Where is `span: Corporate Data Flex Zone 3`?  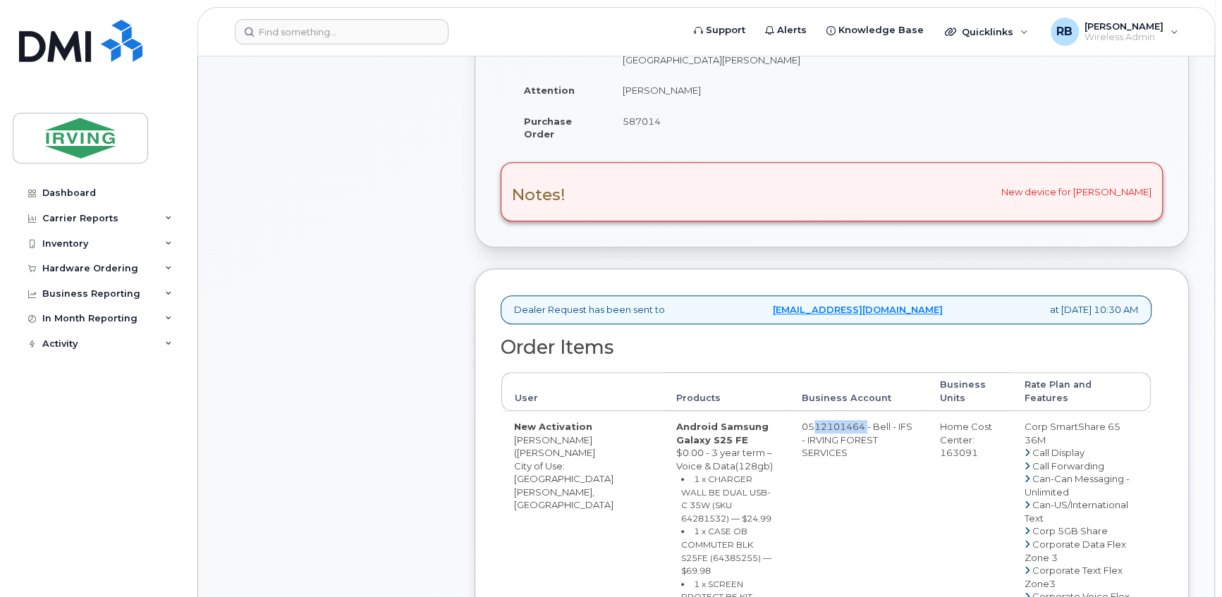 span: Corporate Data Flex Zone 3 is located at coordinates (1075, 551).